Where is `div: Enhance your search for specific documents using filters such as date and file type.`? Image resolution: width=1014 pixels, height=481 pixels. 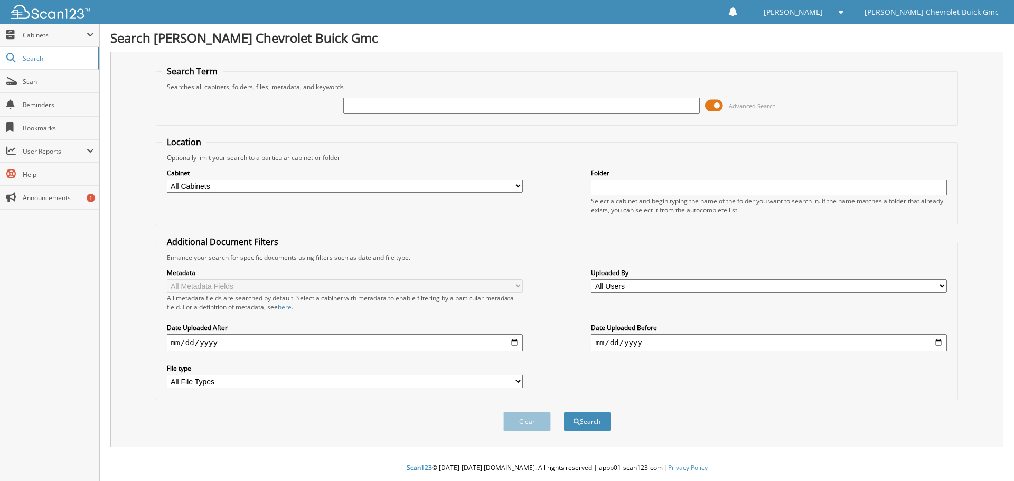
div: Enhance your search for specific documents using filters such as date and file type. is located at coordinates (557, 257).